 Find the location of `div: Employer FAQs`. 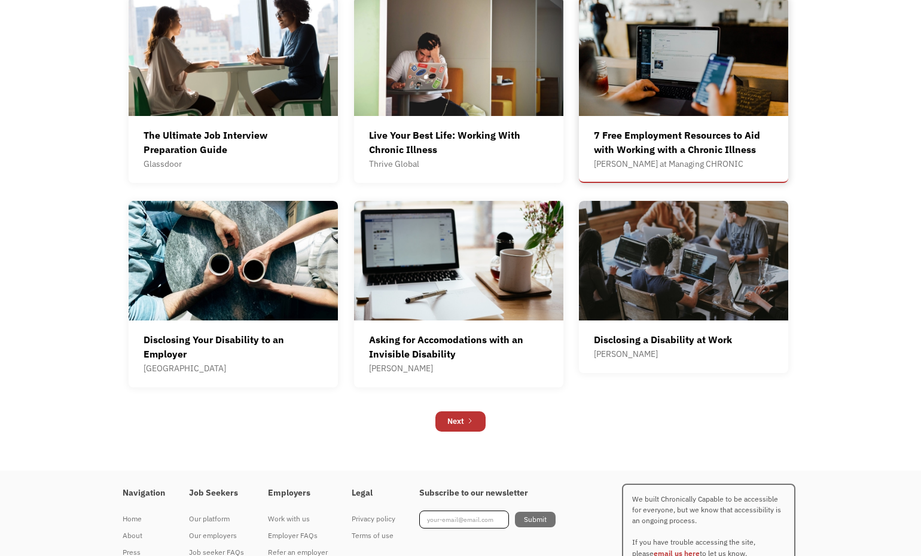

div: Employer FAQs is located at coordinates (298, 536).